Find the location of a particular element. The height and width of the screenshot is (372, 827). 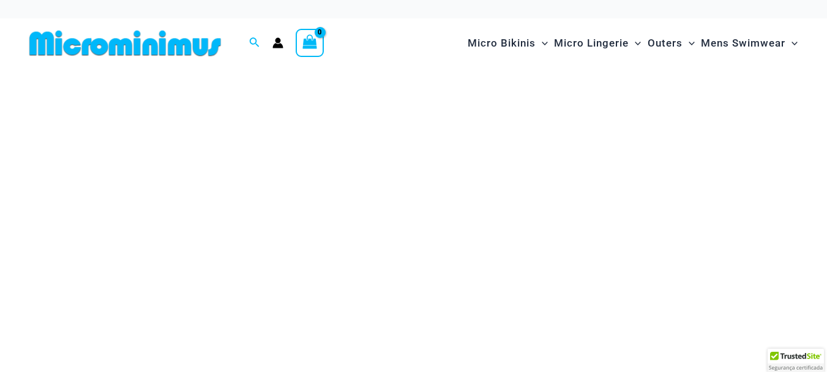

a: Account icon link is located at coordinates (278, 43).